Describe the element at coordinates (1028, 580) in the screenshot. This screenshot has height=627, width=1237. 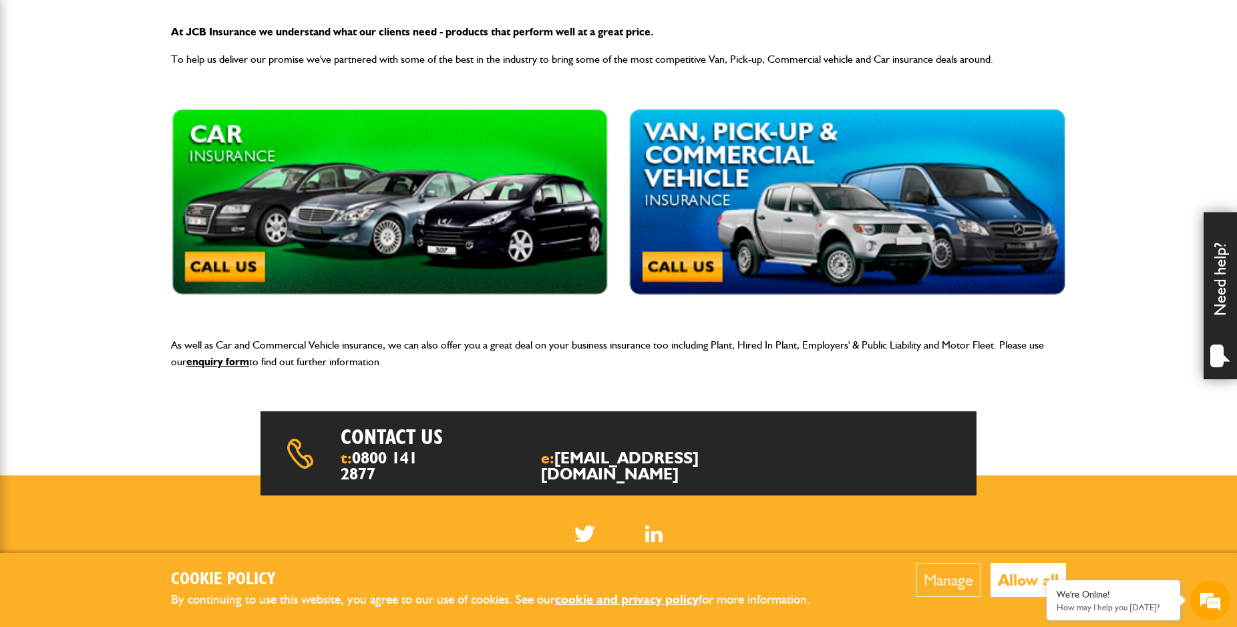
I see `button: Allow all` at that location.